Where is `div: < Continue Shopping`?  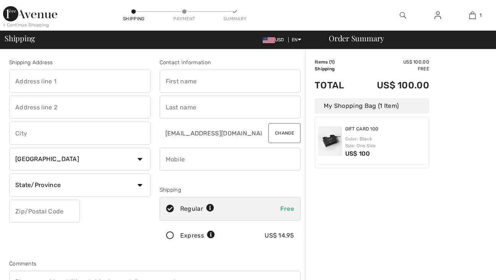
div: < Continue Shopping is located at coordinates (26, 25).